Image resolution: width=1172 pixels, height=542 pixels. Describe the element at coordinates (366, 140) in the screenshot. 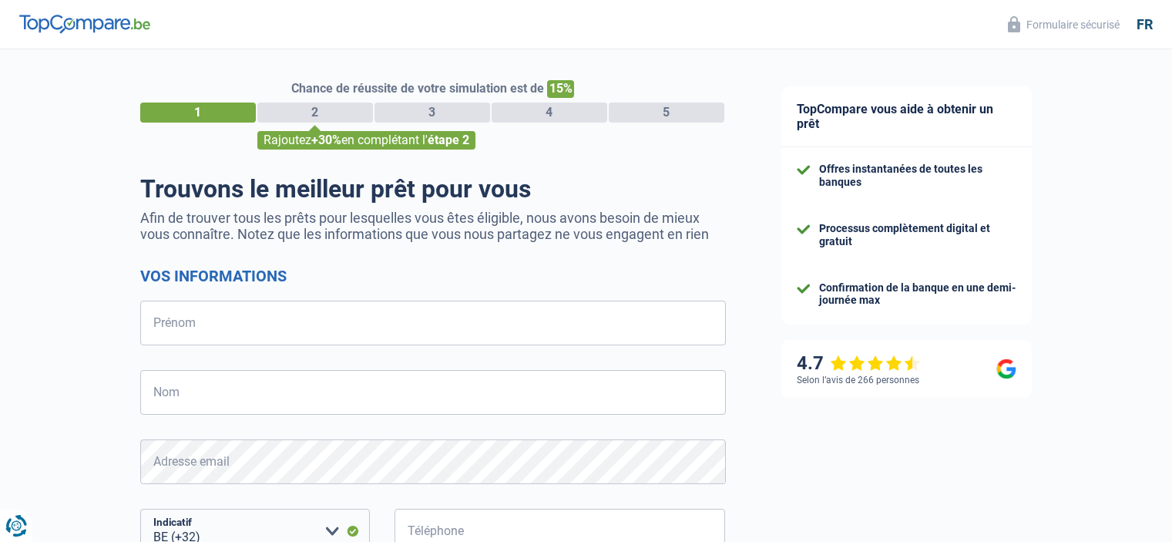

I see `div: Rajoutez en complétant l'` at that location.